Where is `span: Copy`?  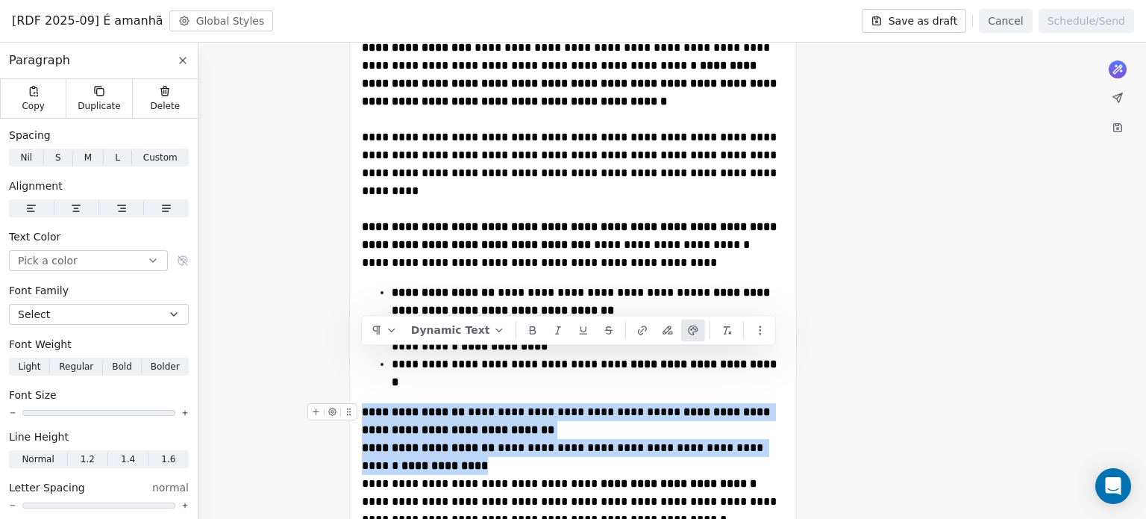
span: Copy is located at coordinates (33, 106).